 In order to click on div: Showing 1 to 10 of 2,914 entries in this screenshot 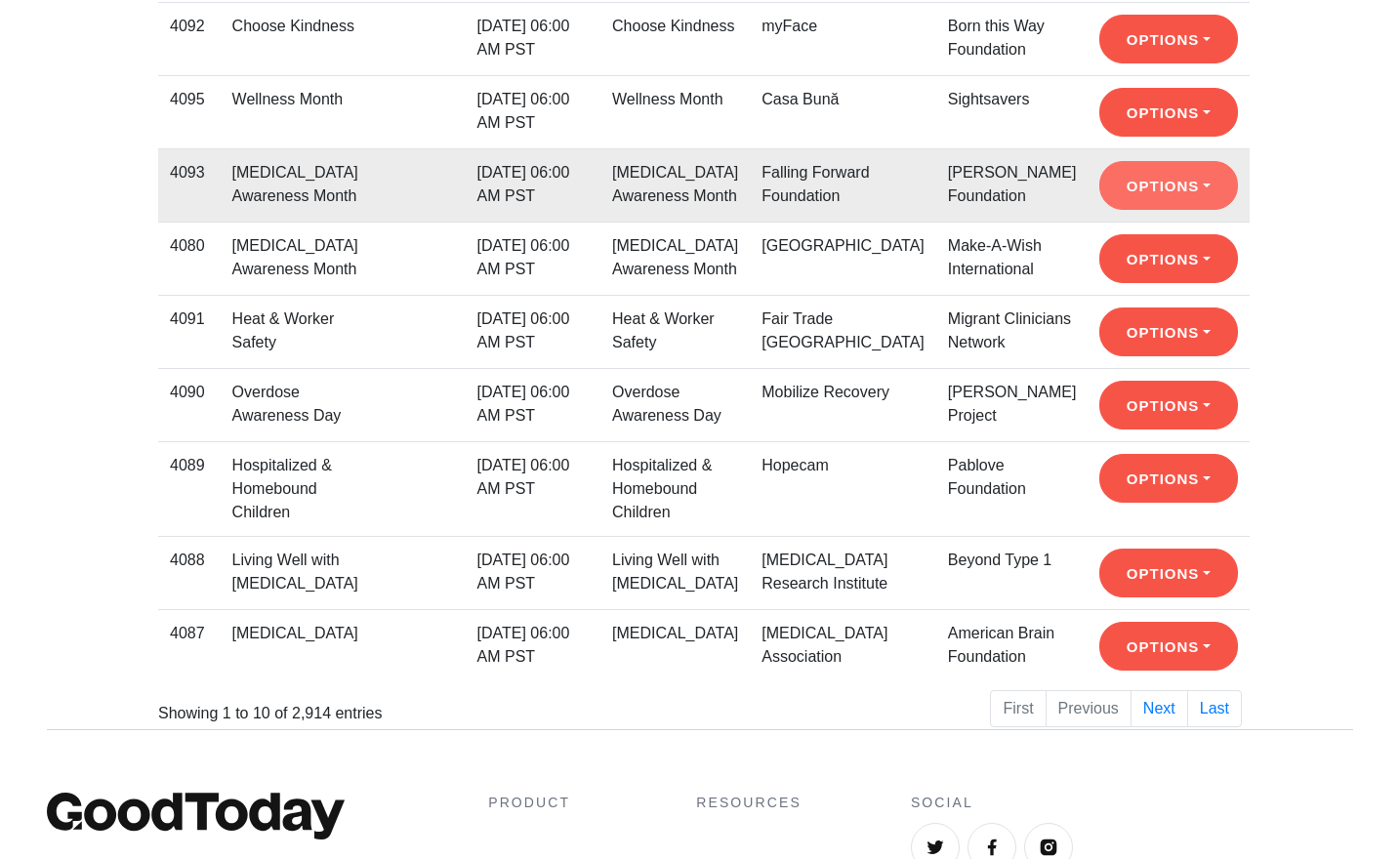, I will do `click(375, 707)`.